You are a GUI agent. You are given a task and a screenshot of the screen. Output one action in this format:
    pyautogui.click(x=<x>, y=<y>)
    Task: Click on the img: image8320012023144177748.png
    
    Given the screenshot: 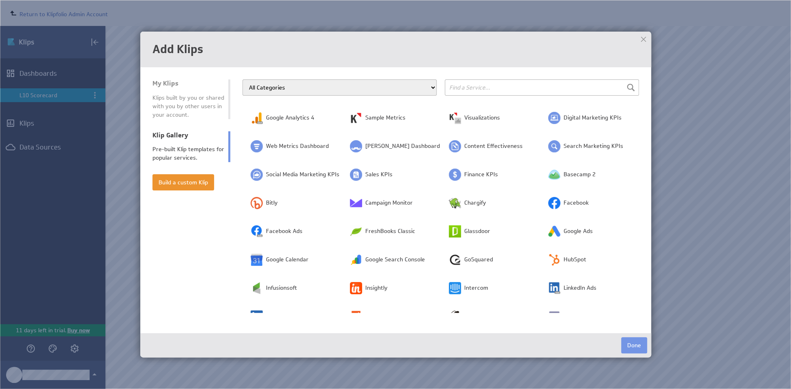 What is the action you would take?
    pyautogui.click(x=257, y=203)
    